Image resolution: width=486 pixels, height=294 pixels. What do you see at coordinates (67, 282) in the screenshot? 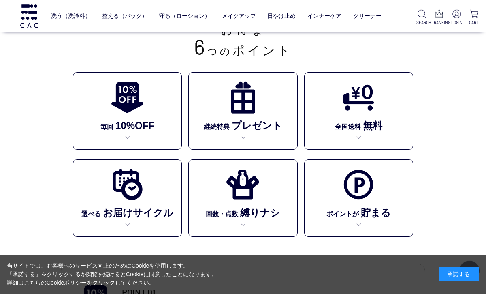
I see `a: Cookieポリシー` at bounding box center [67, 282].